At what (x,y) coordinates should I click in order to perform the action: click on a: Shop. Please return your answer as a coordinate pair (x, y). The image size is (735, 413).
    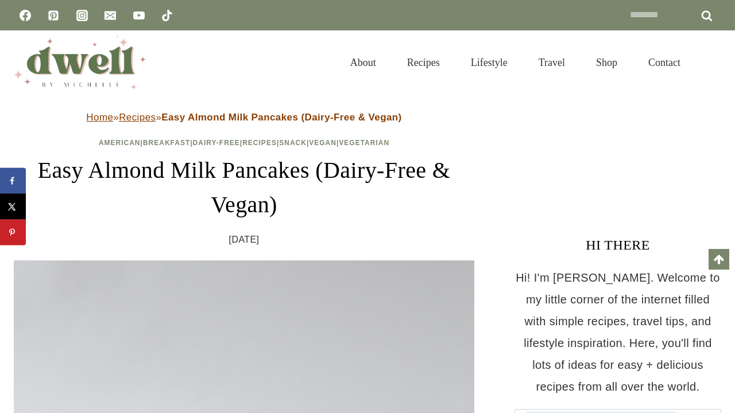
    Looking at the image, I should click on (606, 63).